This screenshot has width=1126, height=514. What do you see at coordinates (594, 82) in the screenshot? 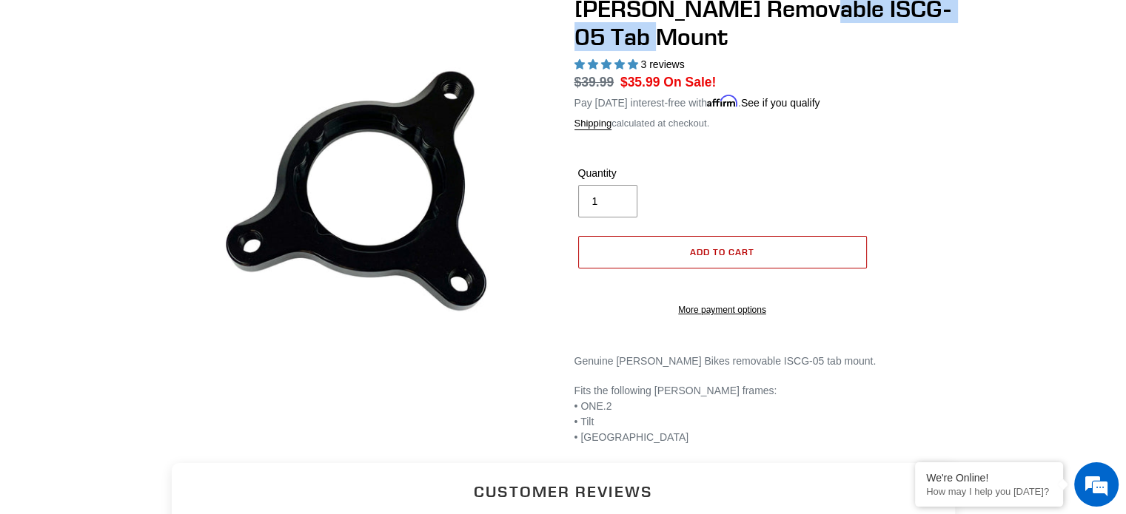
I see `s: $39.99` at bounding box center [594, 82].